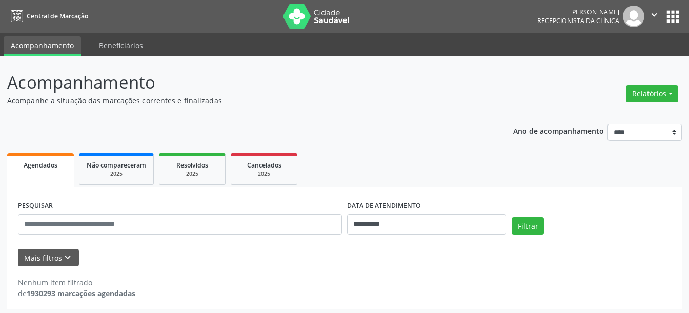 The image size is (689, 313). Describe the element at coordinates (192, 165) in the screenshot. I see `span: Resolvidos` at that location.